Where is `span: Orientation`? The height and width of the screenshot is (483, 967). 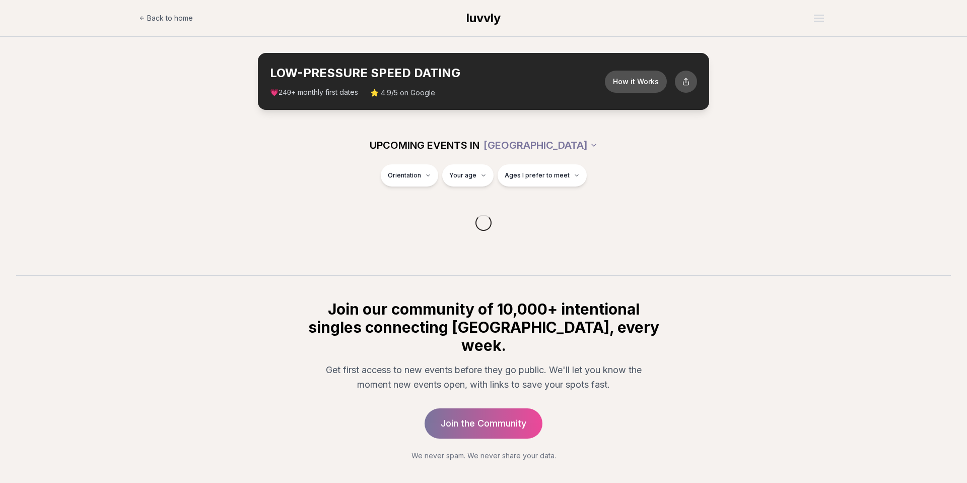
span: Orientation is located at coordinates (404, 175).